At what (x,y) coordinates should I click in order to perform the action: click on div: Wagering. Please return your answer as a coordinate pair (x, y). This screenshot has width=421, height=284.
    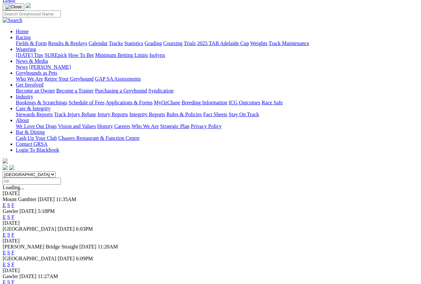
    Looking at the image, I should click on (217, 55).